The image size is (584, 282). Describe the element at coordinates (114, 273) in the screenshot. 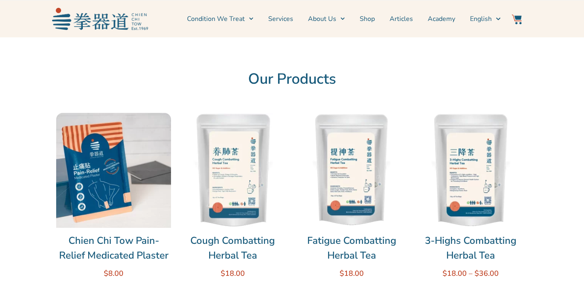

I see `bdi: 8.00` at that location.